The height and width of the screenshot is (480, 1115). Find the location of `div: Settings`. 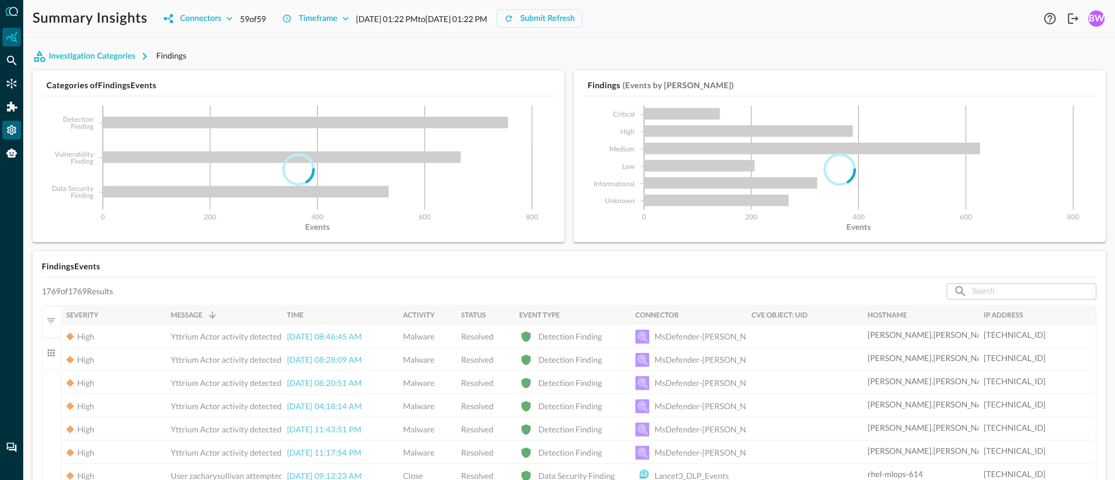

div: Settings is located at coordinates (12, 130).